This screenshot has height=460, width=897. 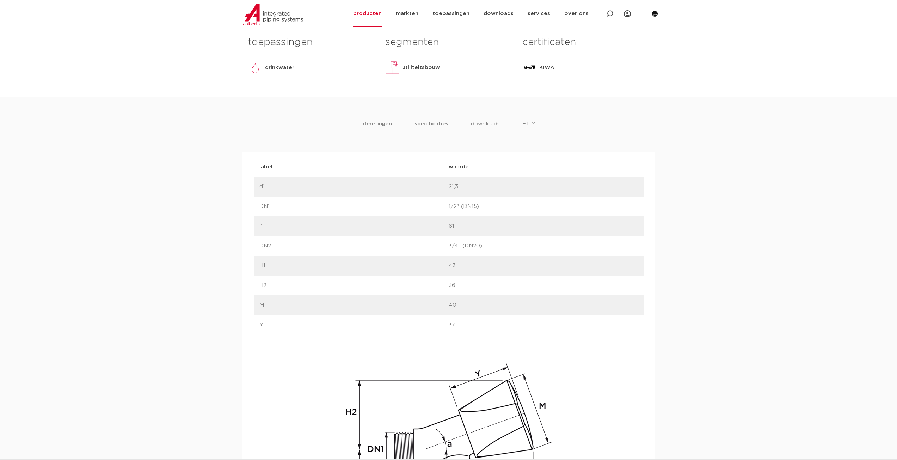 What do you see at coordinates (354, 246) in the screenshot?
I see `p: DN2` at bounding box center [354, 246].